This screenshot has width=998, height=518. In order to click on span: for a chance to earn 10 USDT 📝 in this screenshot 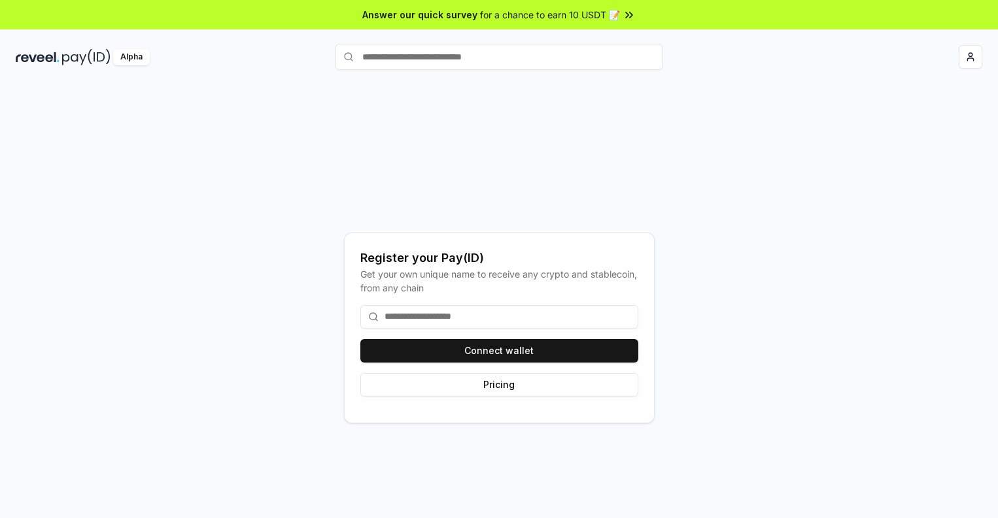, I will do `click(550, 14)`.